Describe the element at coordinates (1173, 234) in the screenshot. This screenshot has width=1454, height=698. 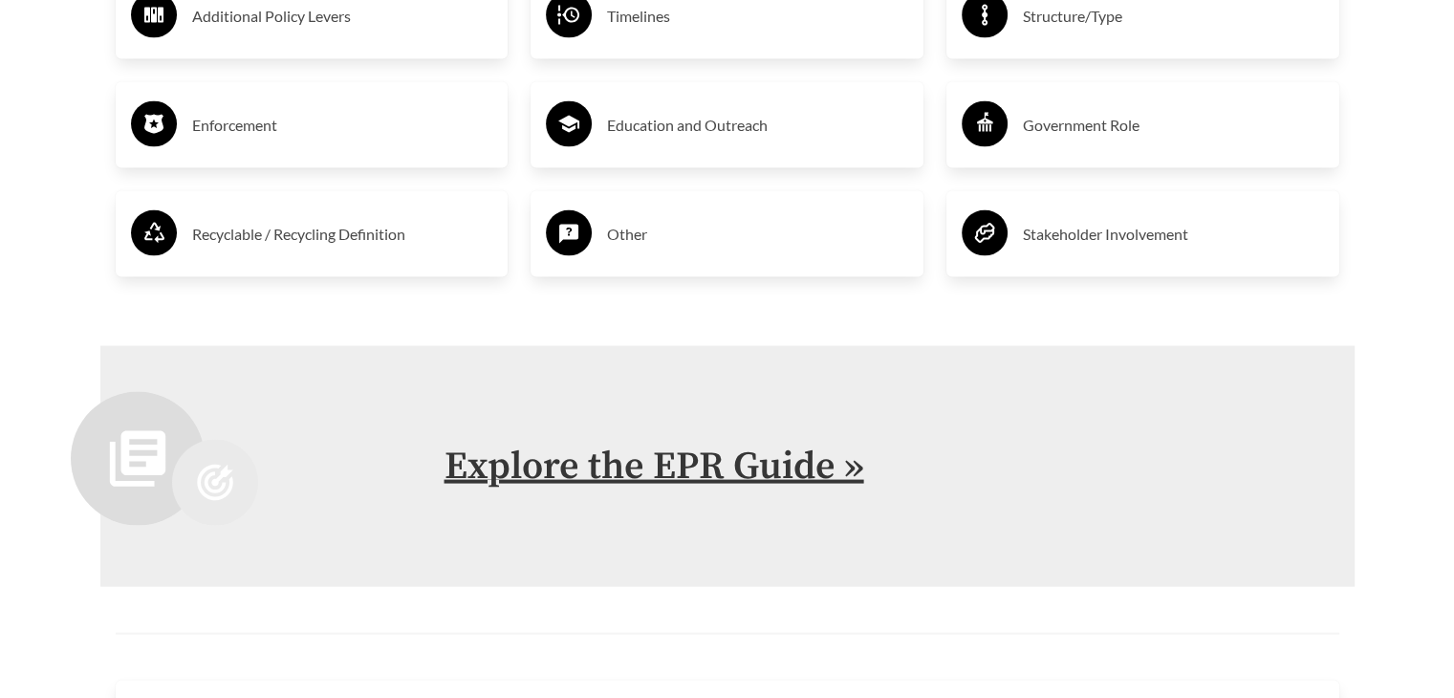
I see `h3: Stakeholder Involvement` at that location.